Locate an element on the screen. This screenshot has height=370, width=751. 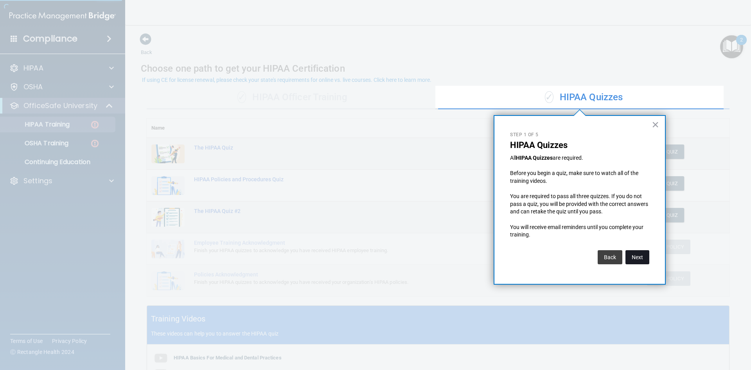
p: Step 1 of 5 is located at coordinates (580, 135).